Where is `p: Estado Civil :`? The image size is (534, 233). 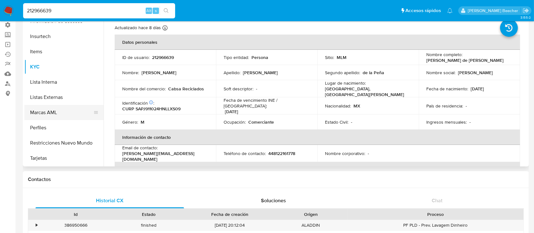 p: Estado Civil : is located at coordinates (337, 122).